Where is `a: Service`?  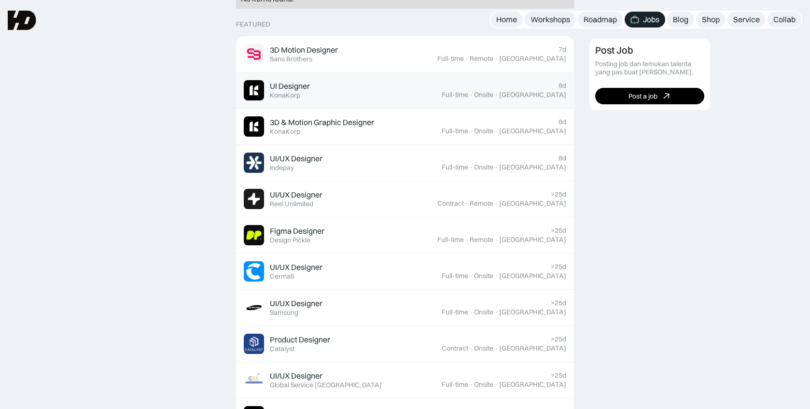
a: Service is located at coordinates (746, 19).